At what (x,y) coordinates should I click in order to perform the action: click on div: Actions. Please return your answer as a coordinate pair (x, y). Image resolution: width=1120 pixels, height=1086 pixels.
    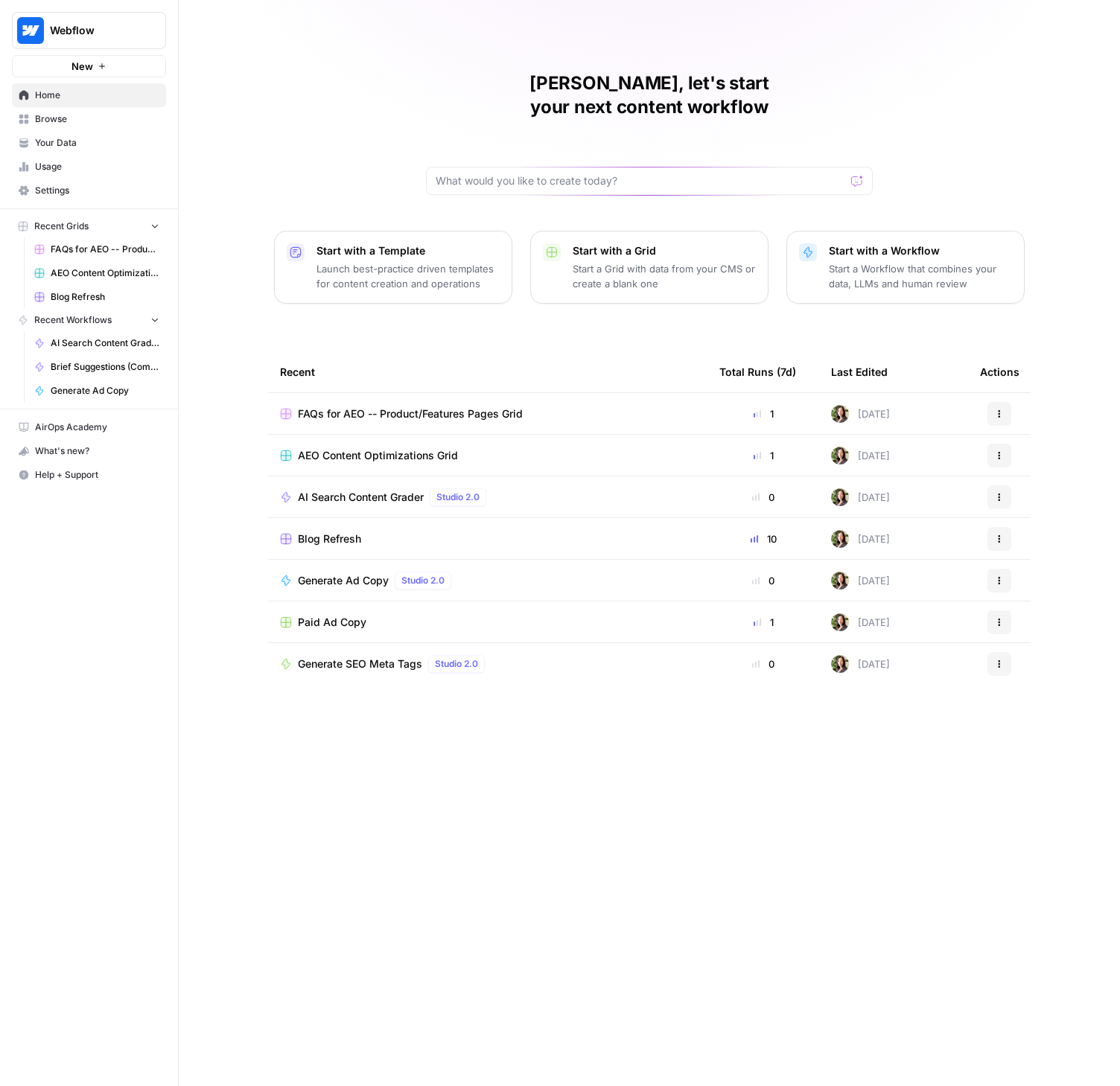
    Looking at the image, I should click on (1000, 371).